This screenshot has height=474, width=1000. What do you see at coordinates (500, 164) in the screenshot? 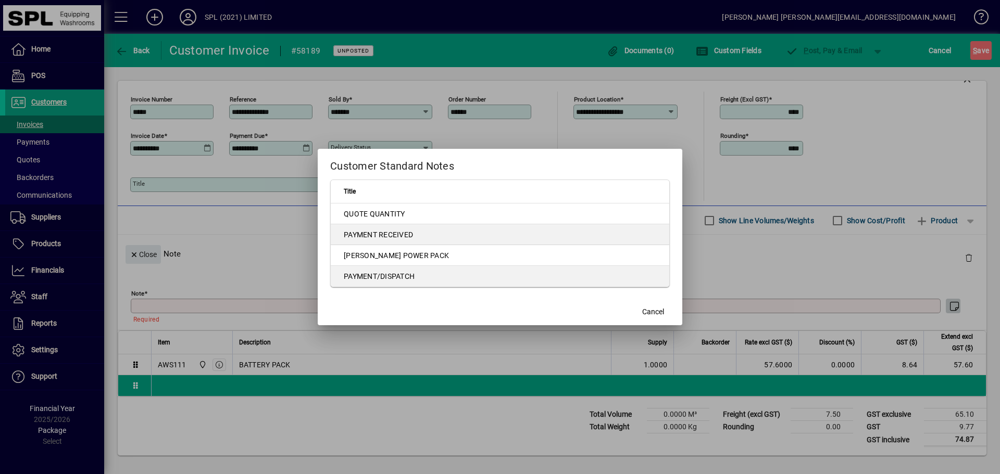
I see `h2: Customer Standard Notes` at bounding box center [500, 164].